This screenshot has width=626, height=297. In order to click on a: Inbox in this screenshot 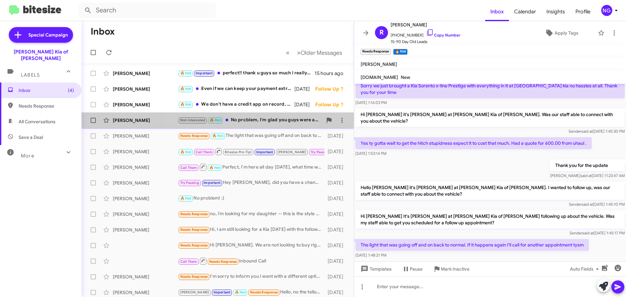, I will do `click(497, 12)`.